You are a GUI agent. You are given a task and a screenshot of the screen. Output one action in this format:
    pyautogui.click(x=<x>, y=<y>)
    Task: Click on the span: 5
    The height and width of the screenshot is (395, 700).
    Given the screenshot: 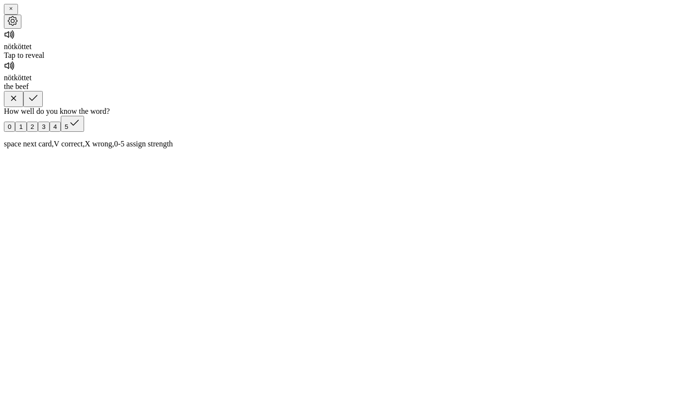 What is the action you would take?
    pyautogui.click(x=66, y=126)
    